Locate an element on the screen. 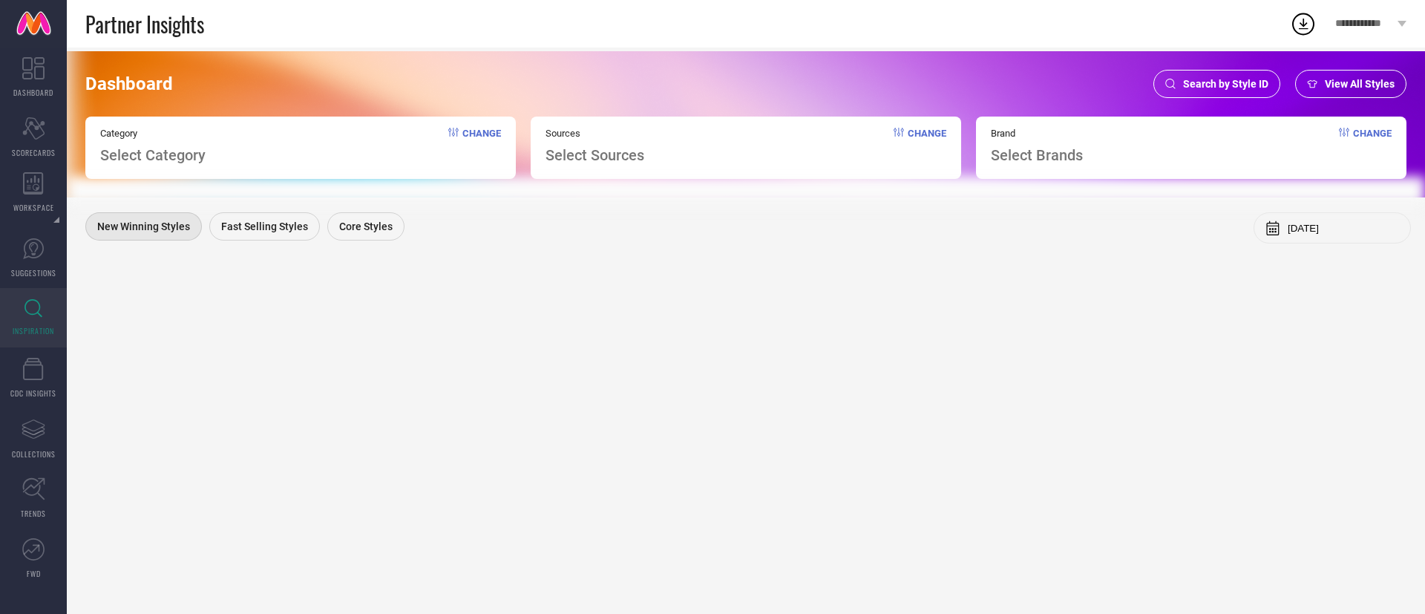 Image resolution: width=1425 pixels, height=614 pixels. span: FWD is located at coordinates (33, 573).